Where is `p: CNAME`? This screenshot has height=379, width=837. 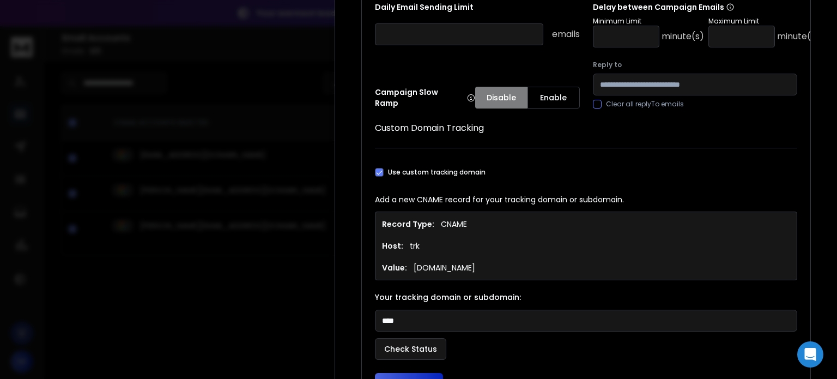 p: CNAME is located at coordinates (454, 224).